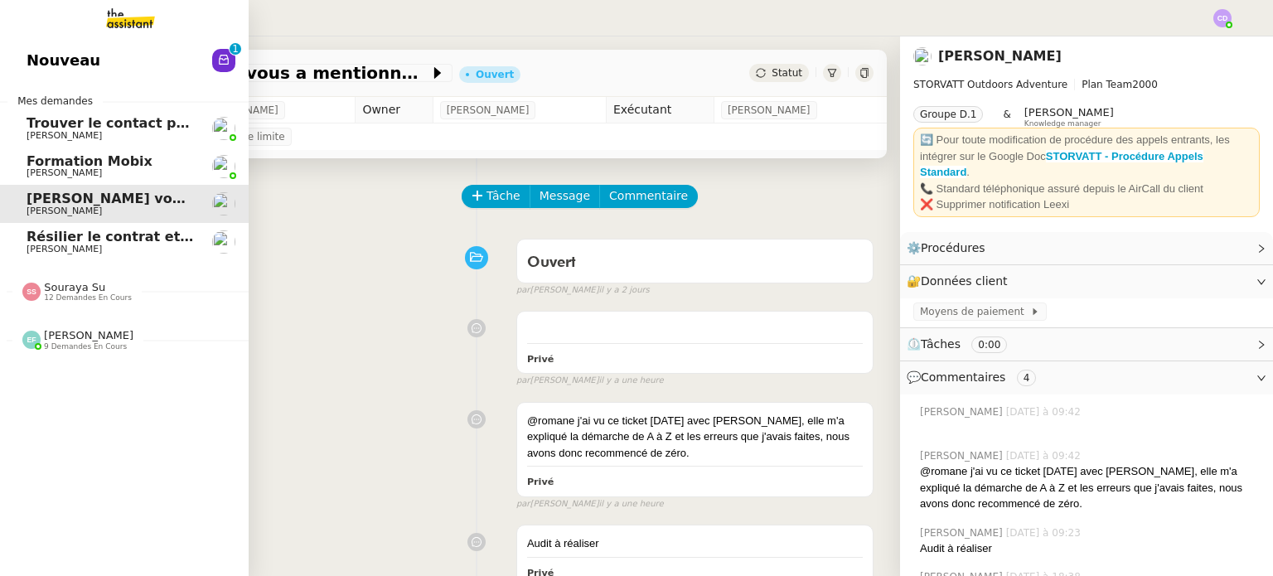  What do you see at coordinates (953, 248) in the screenshot?
I see `span: Procédures` at bounding box center [953, 248].